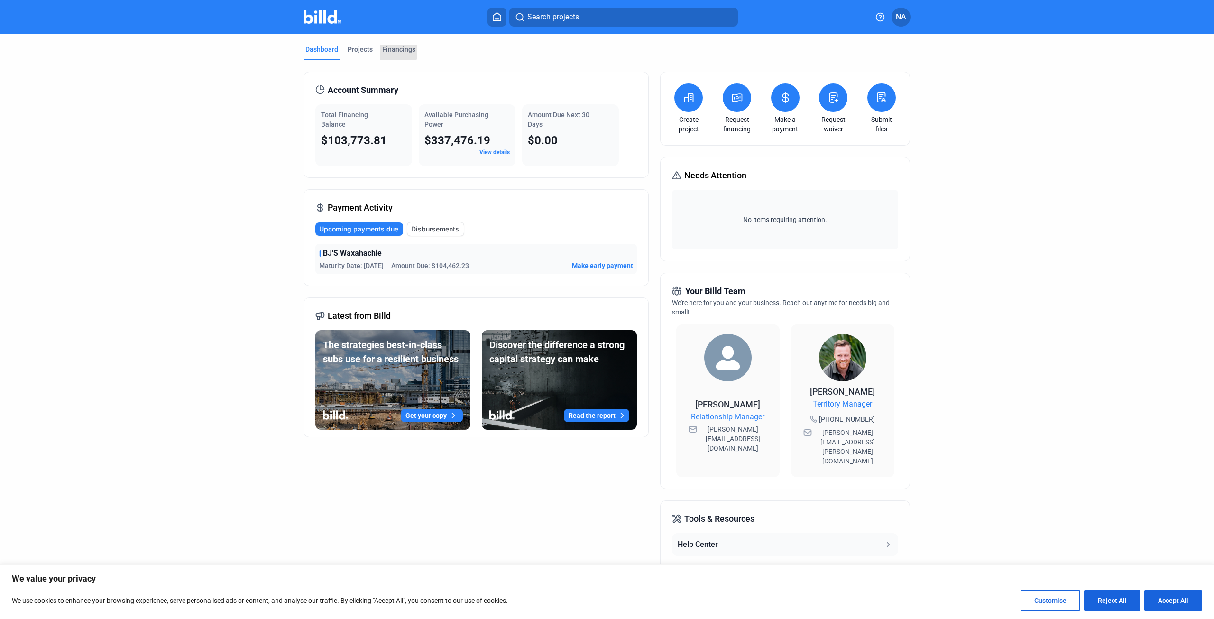 This screenshot has height=619, width=1214. Describe the element at coordinates (432, 416) in the screenshot. I see `button: Get your copy` at that location.